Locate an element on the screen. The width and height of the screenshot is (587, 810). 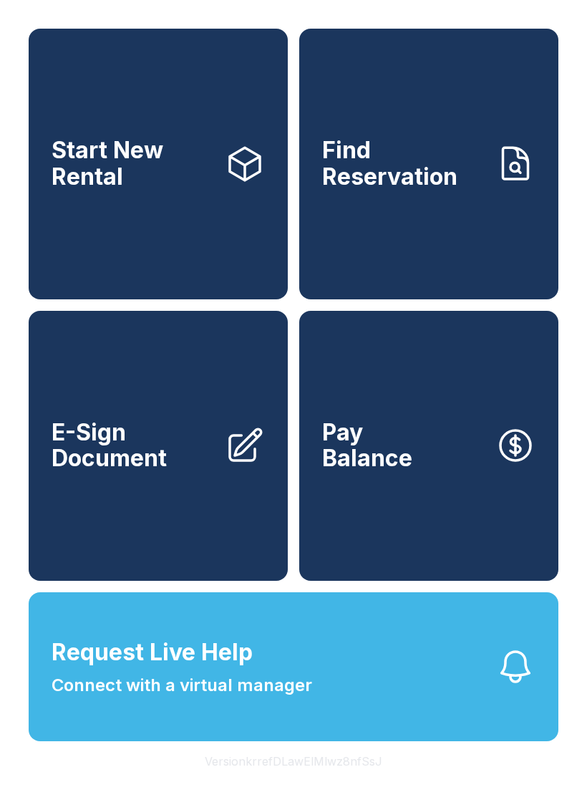
a: Start New Rental is located at coordinates (158, 164).